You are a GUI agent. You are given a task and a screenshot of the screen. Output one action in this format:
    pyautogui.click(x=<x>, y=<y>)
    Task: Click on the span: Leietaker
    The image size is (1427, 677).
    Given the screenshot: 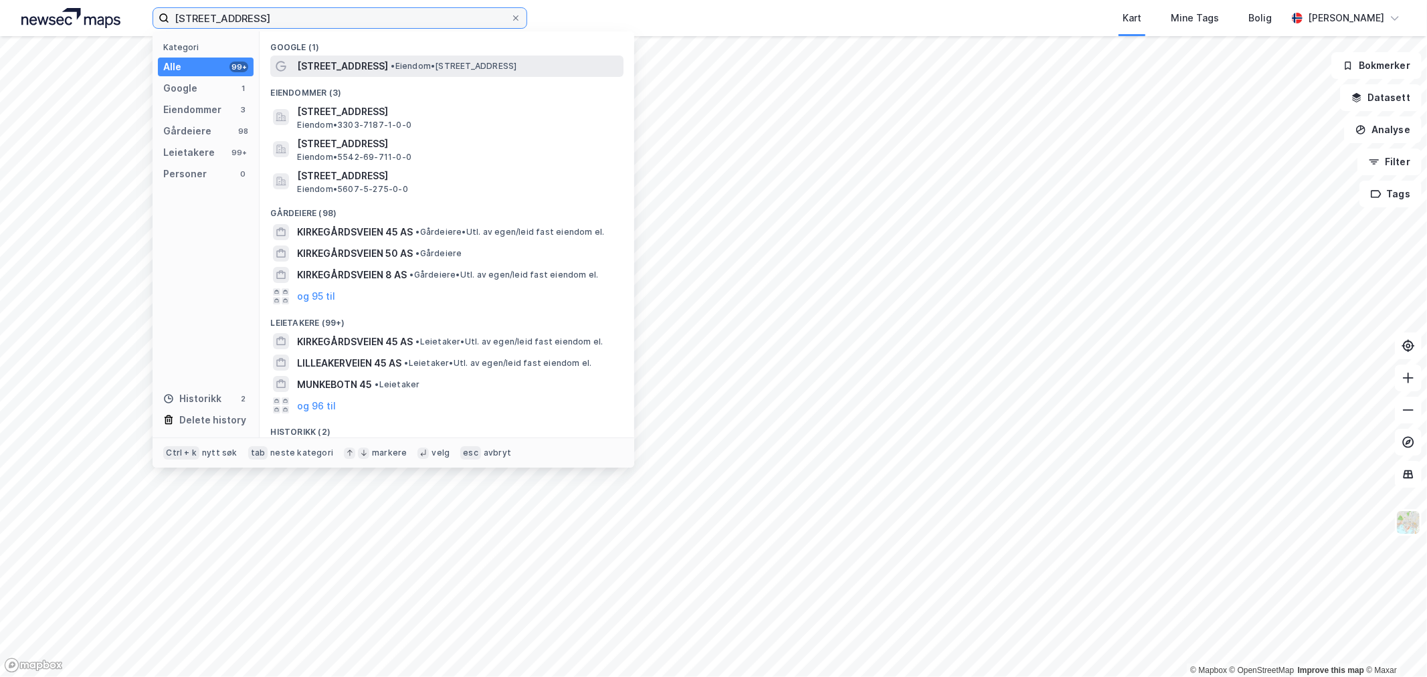 What is the action you would take?
    pyautogui.click(x=397, y=385)
    